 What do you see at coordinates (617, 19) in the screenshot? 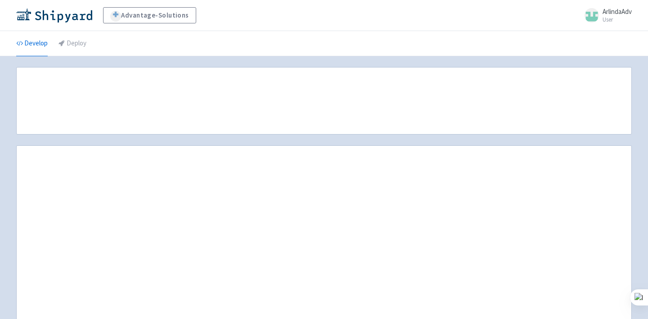
I see `small: User` at bounding box center [617, 19].